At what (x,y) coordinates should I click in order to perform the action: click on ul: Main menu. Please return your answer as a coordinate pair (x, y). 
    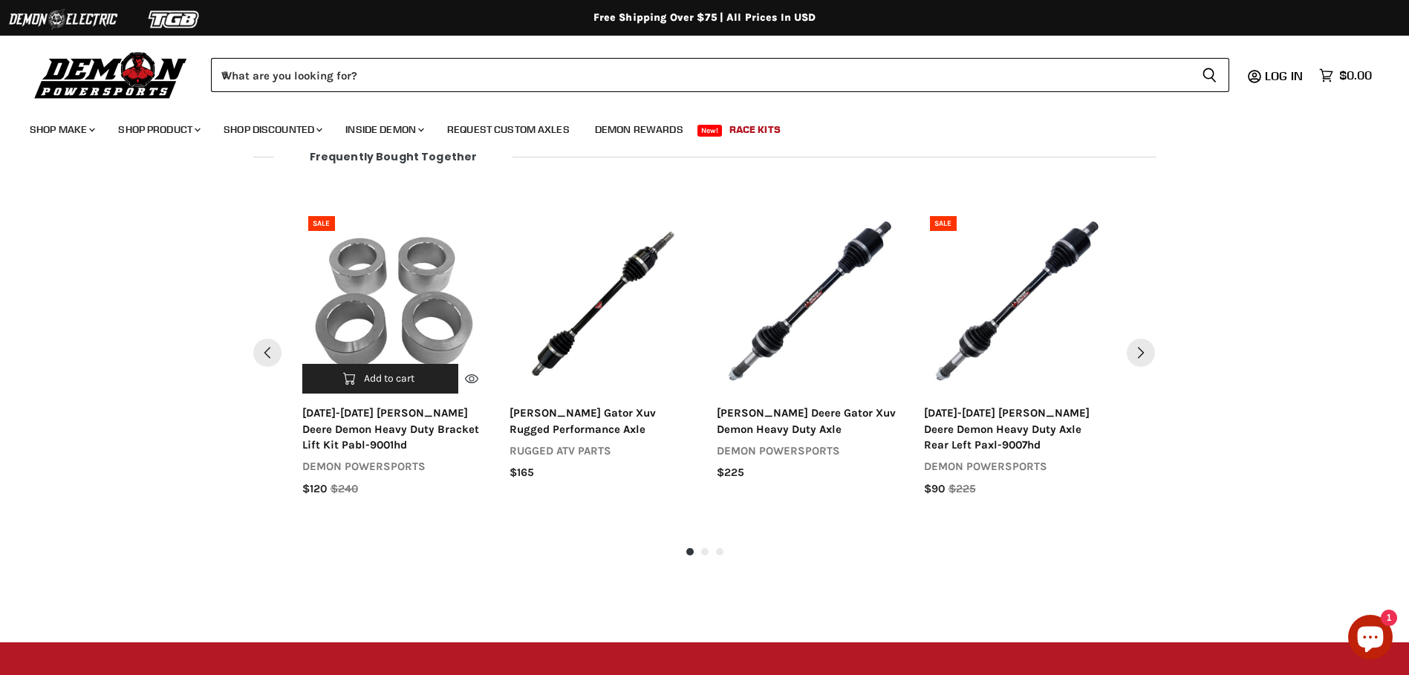
    Looking at the image, I should click on (693, 126).